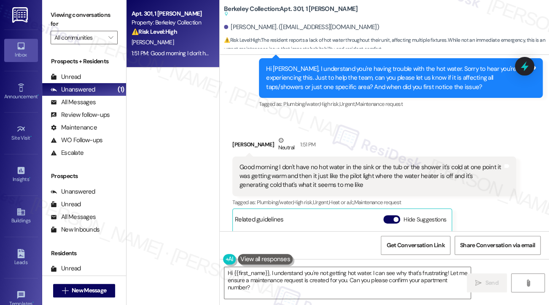 Image resolution: width=549 pixels, height=305 pixels. I want to click on a: Inbox, so click(21, 50).